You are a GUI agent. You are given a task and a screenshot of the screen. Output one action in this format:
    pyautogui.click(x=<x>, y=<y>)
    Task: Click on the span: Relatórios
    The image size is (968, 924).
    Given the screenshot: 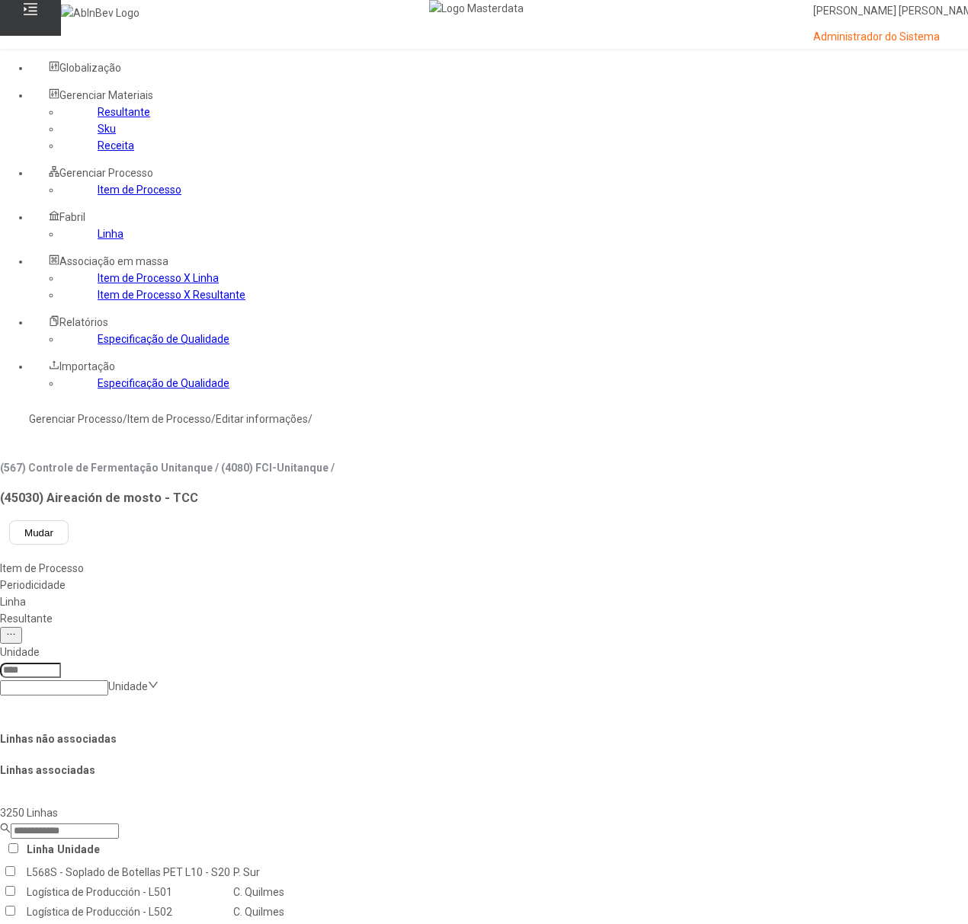 What is the action you would take?
    pyautogui.click(x=84, y=322)
    